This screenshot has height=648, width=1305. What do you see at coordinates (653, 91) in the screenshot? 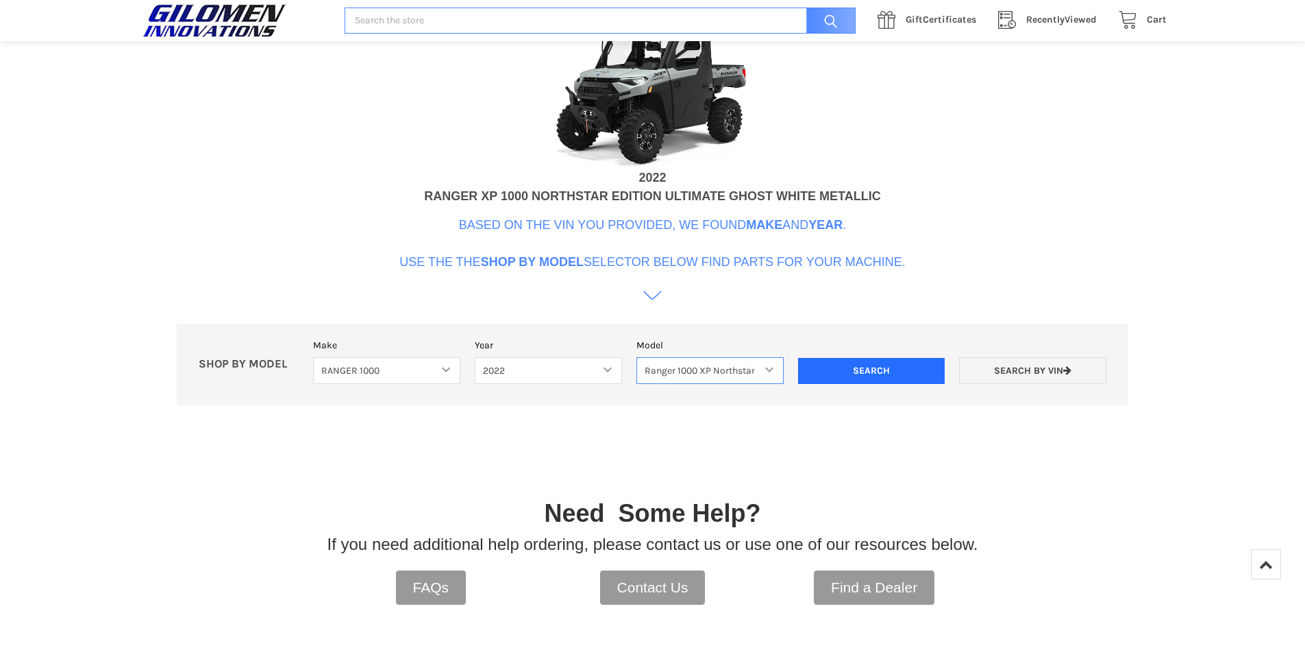
I see `img: VIN Image` at bounding box center [653, 91].